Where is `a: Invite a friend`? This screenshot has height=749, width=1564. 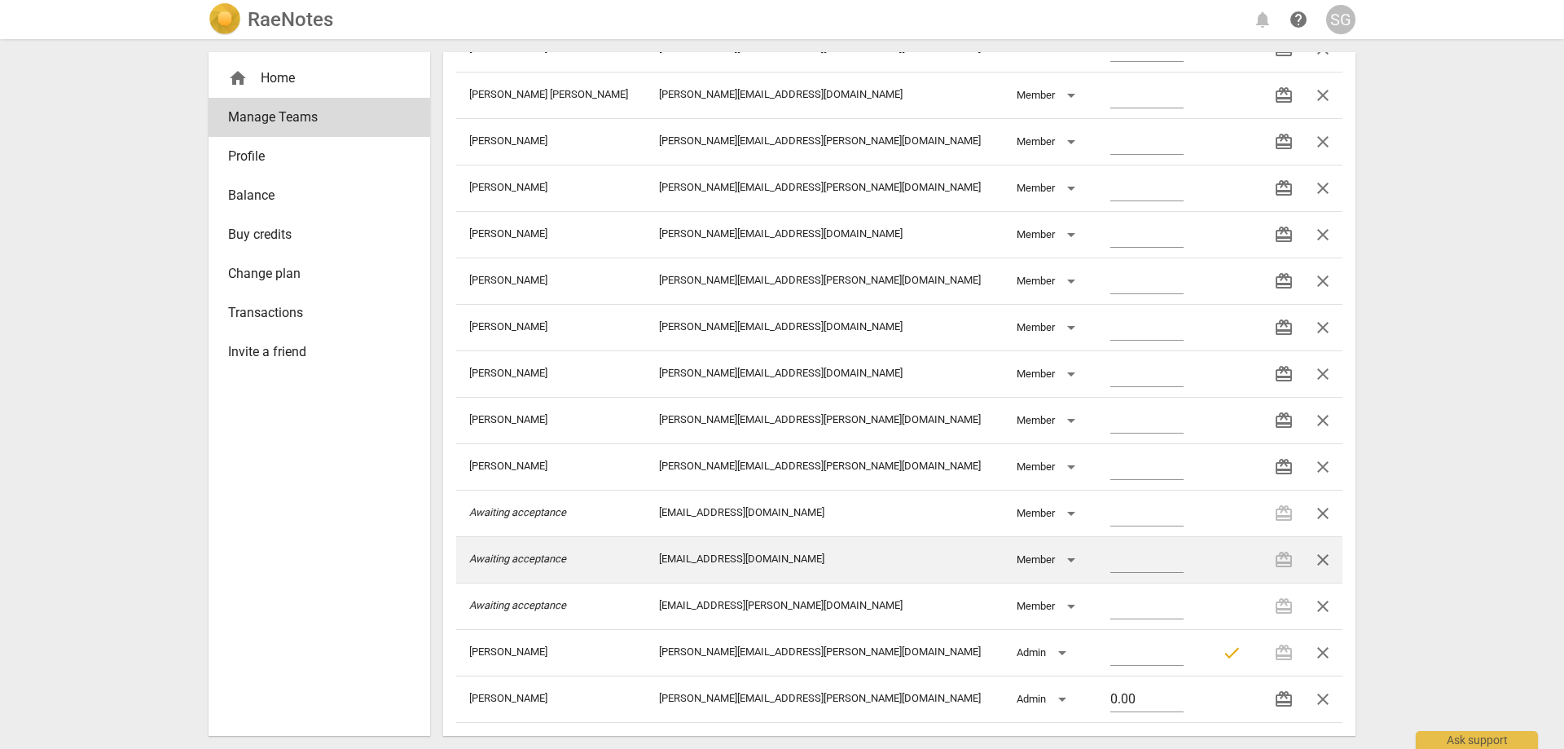
a: Invite a friend is located at coordinates (319, 352).